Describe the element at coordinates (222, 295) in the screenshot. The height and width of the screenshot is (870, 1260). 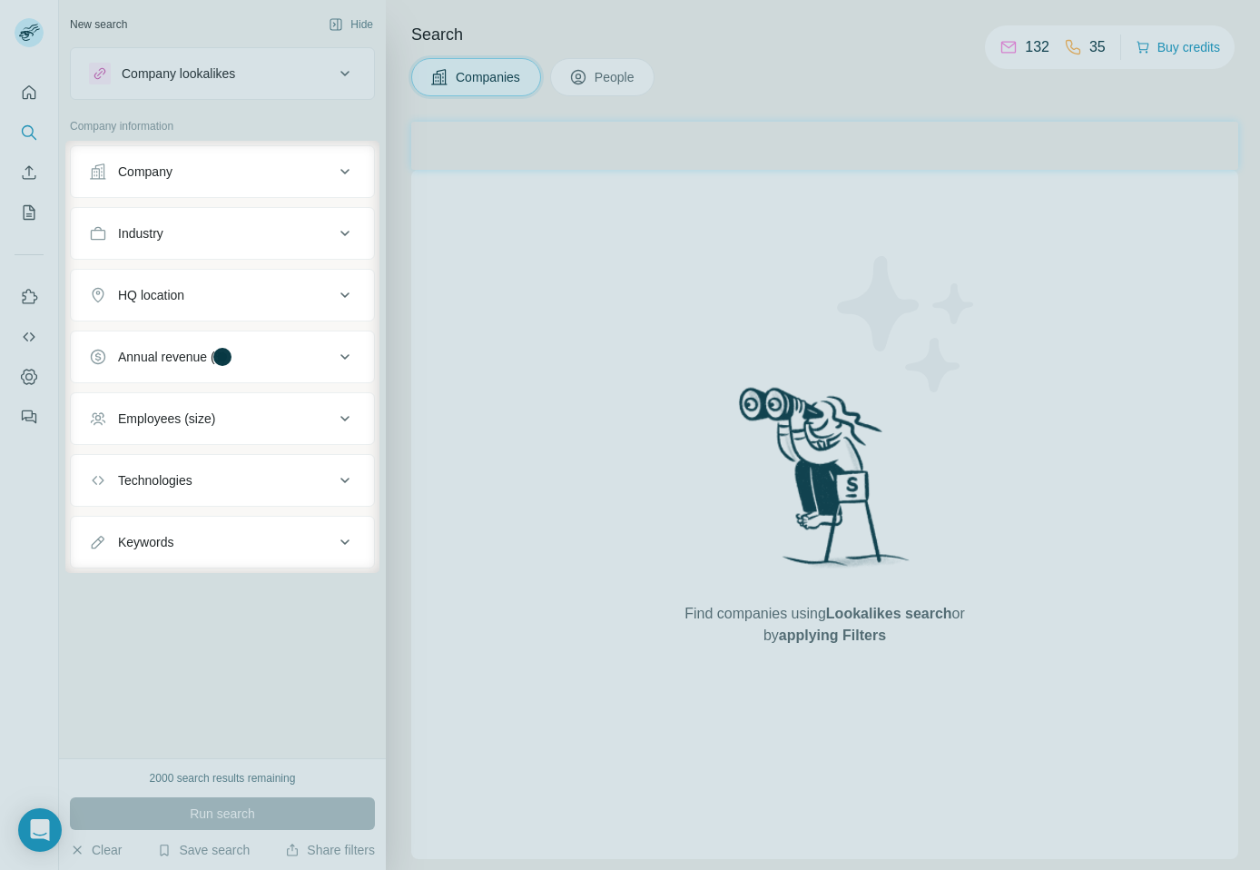
I see `button: HQ location` at that location.